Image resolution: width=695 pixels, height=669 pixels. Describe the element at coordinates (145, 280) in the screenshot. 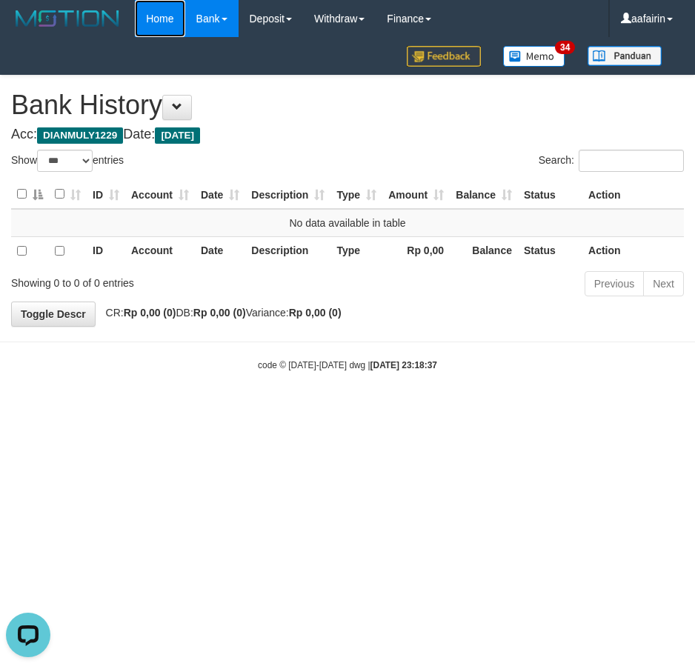

I see `div: Showing 0 to 0 of 0 entries` at that location.